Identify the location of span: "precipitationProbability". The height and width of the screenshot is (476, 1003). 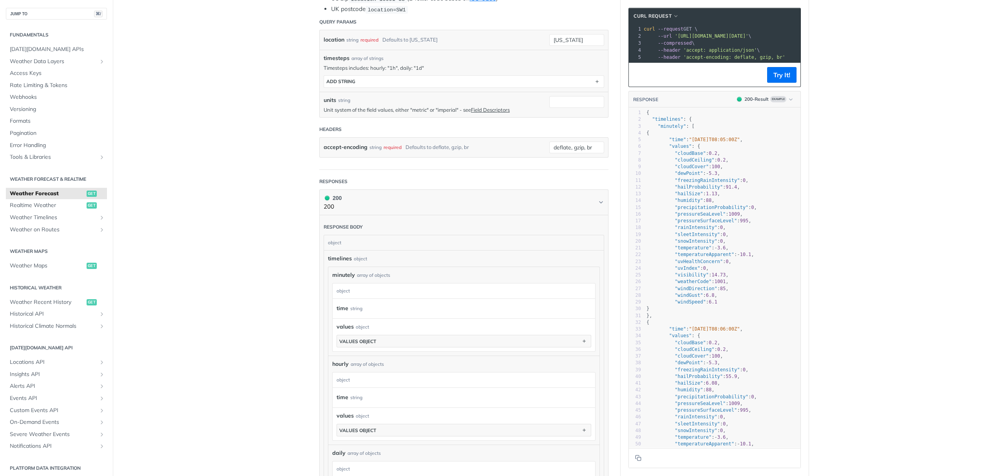
(711, 207).